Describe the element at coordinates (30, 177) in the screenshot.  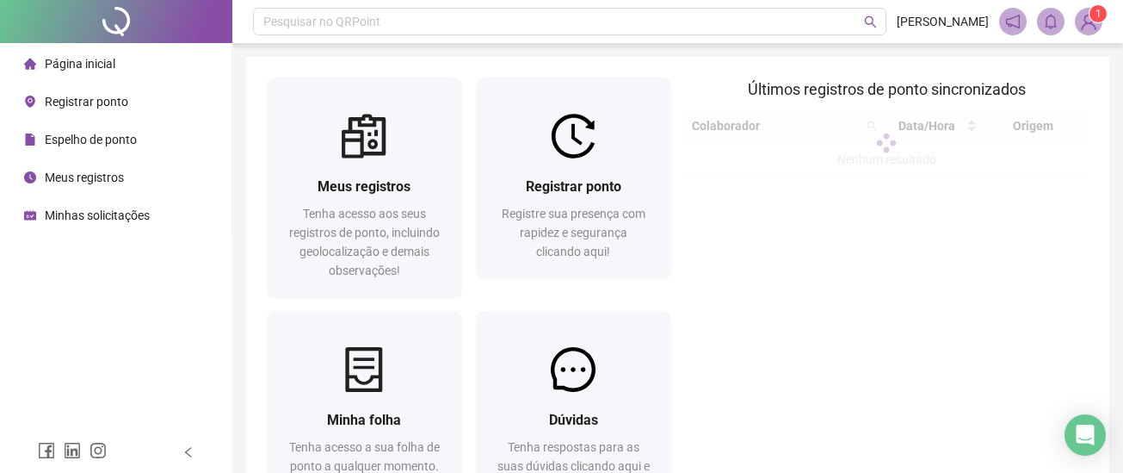
I see `span: clock-circle` at that location.